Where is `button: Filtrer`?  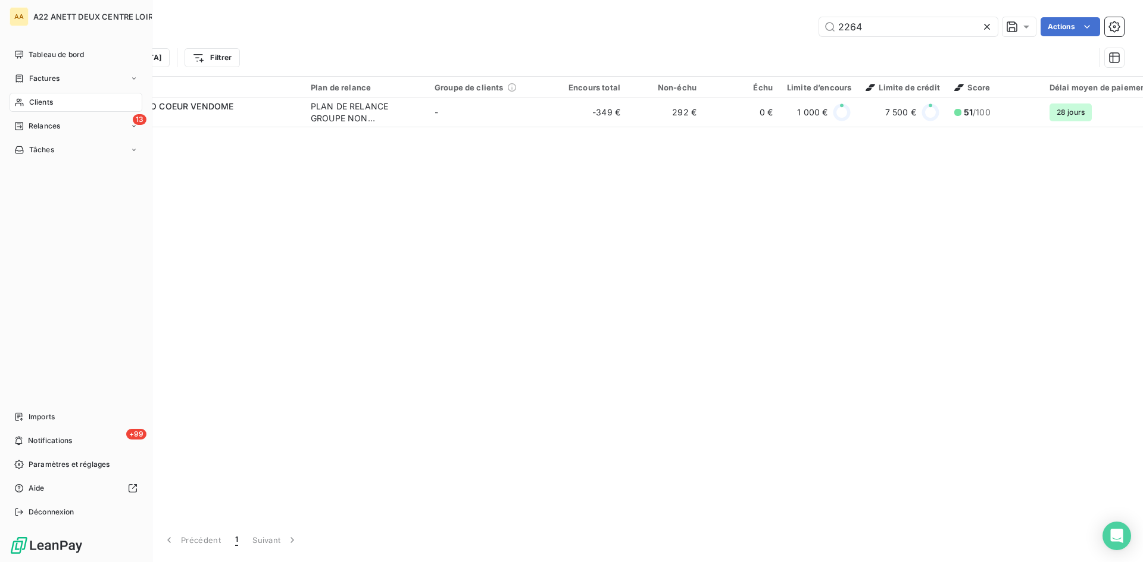 button: Filtrer is located at coordinates (212, 58).